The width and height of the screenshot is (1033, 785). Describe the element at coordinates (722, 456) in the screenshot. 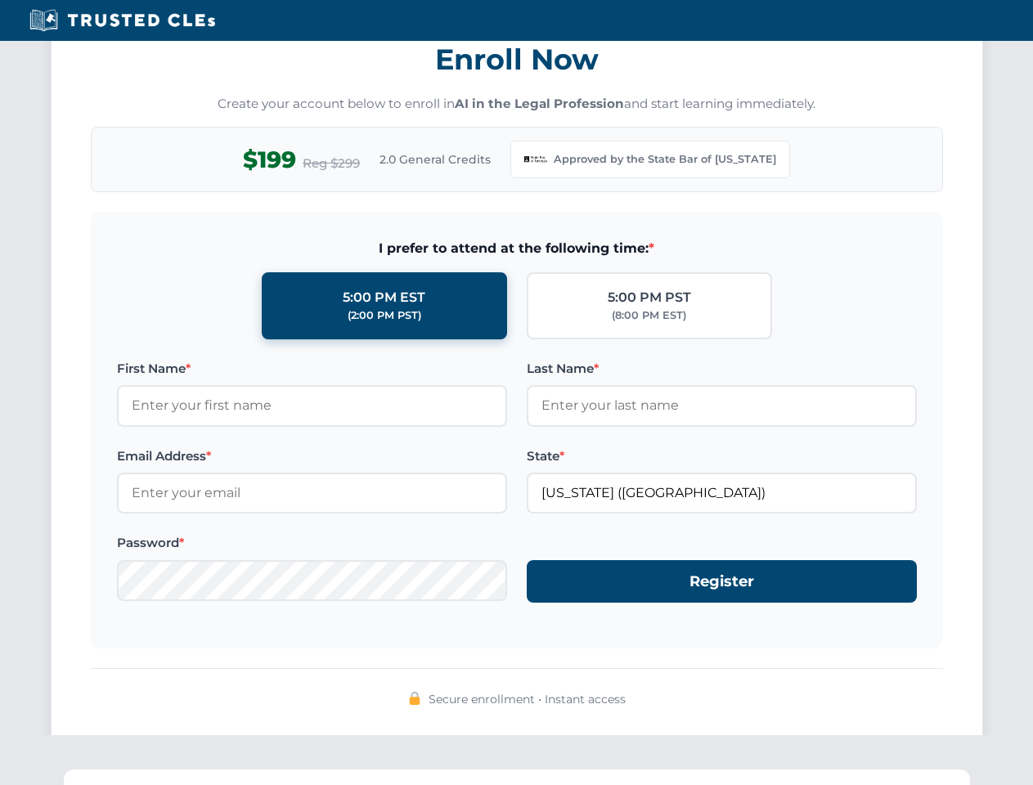

I see `label: State` at that location.